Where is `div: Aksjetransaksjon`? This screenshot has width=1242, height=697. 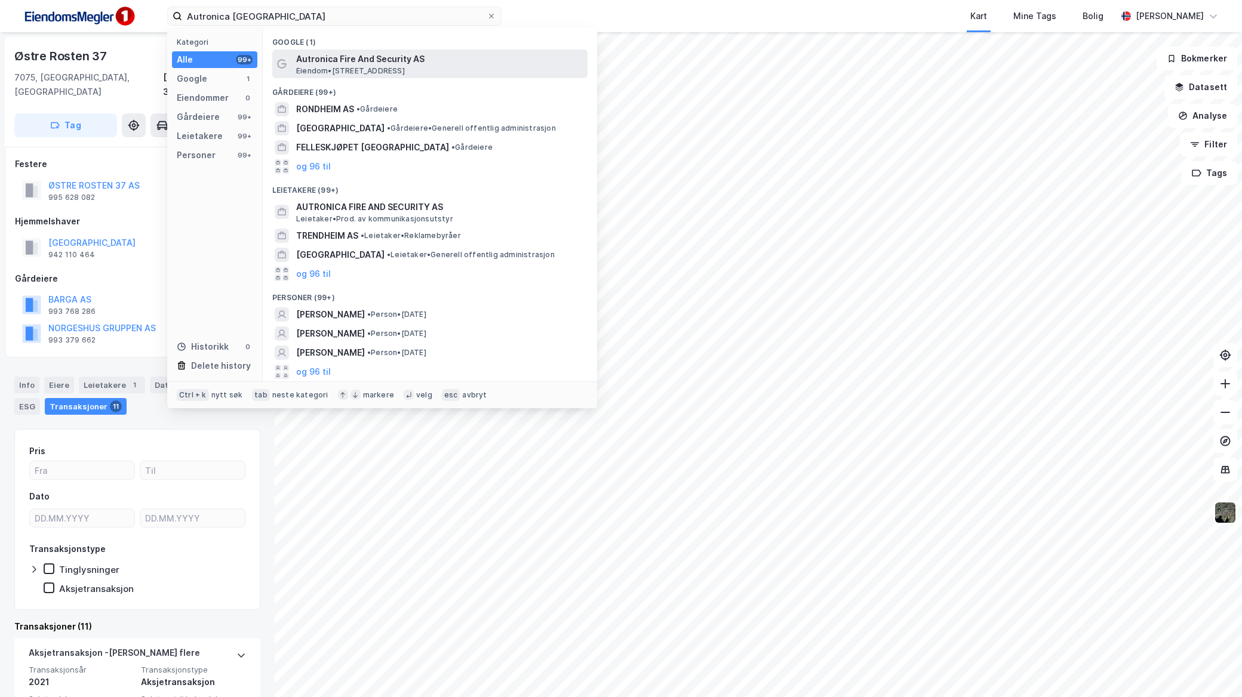 div: Aksjetransaksjon is located at coordinates (96, 589).